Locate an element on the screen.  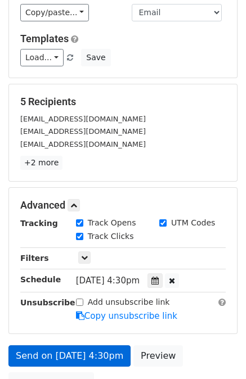
div: Chat Widget is located at coordinates (218, 352).